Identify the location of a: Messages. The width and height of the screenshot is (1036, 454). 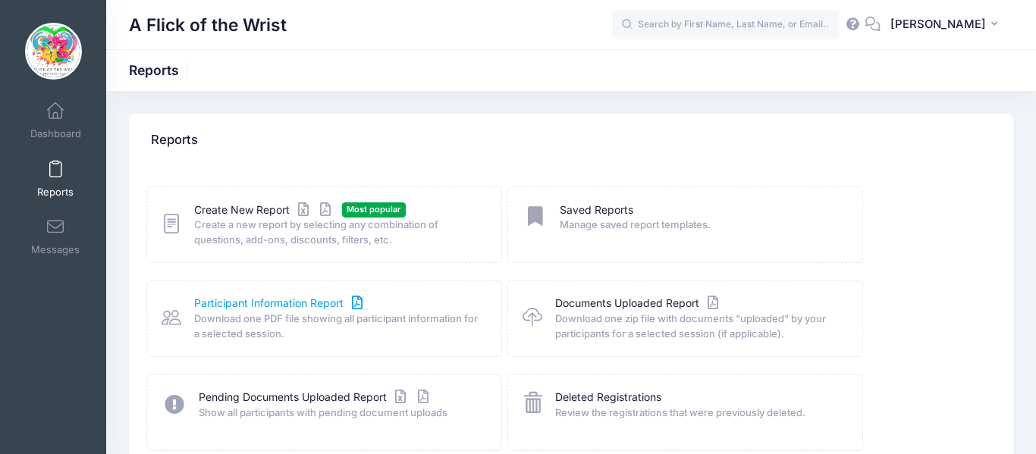
(55, 237).